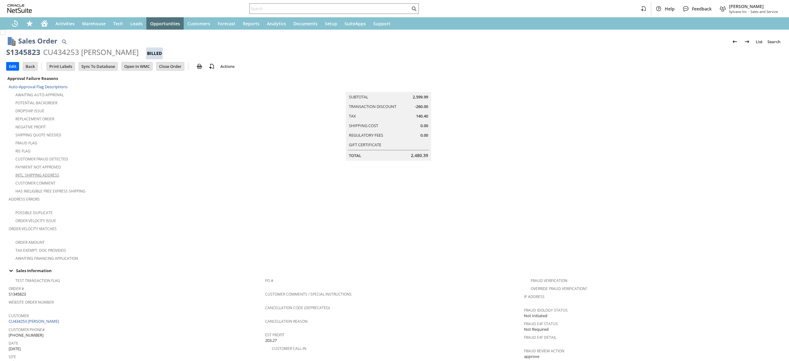 This screenshot has height=361, width=789. Describe the element at coordinates (36, 103) in the screenshot. I see `a: Potential Backorder` at that location.